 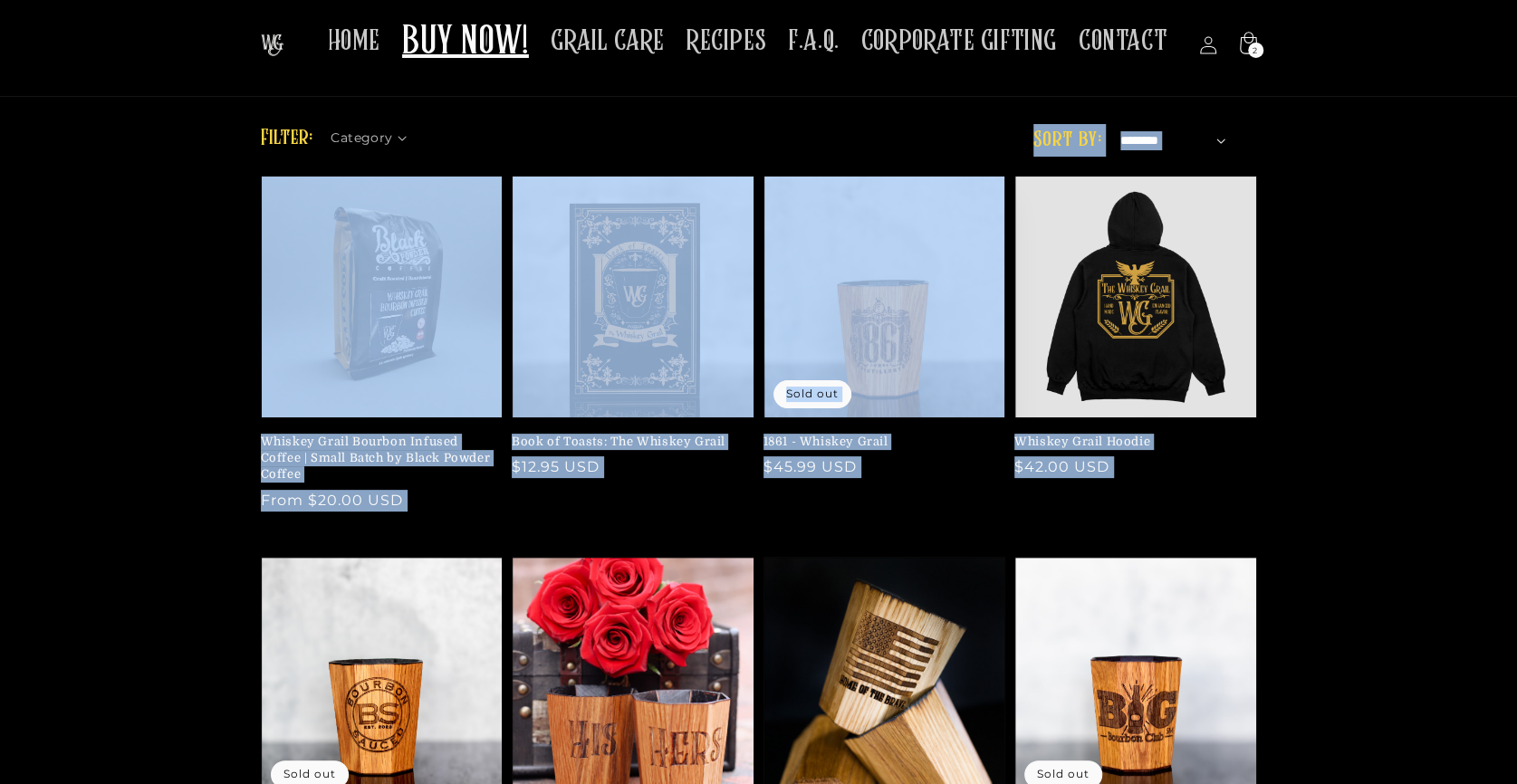 What do you see at coordinates (959, 41) in the screenshot?
I see `span: CORPORATE GIFTING` at bounding box center [959, 41].